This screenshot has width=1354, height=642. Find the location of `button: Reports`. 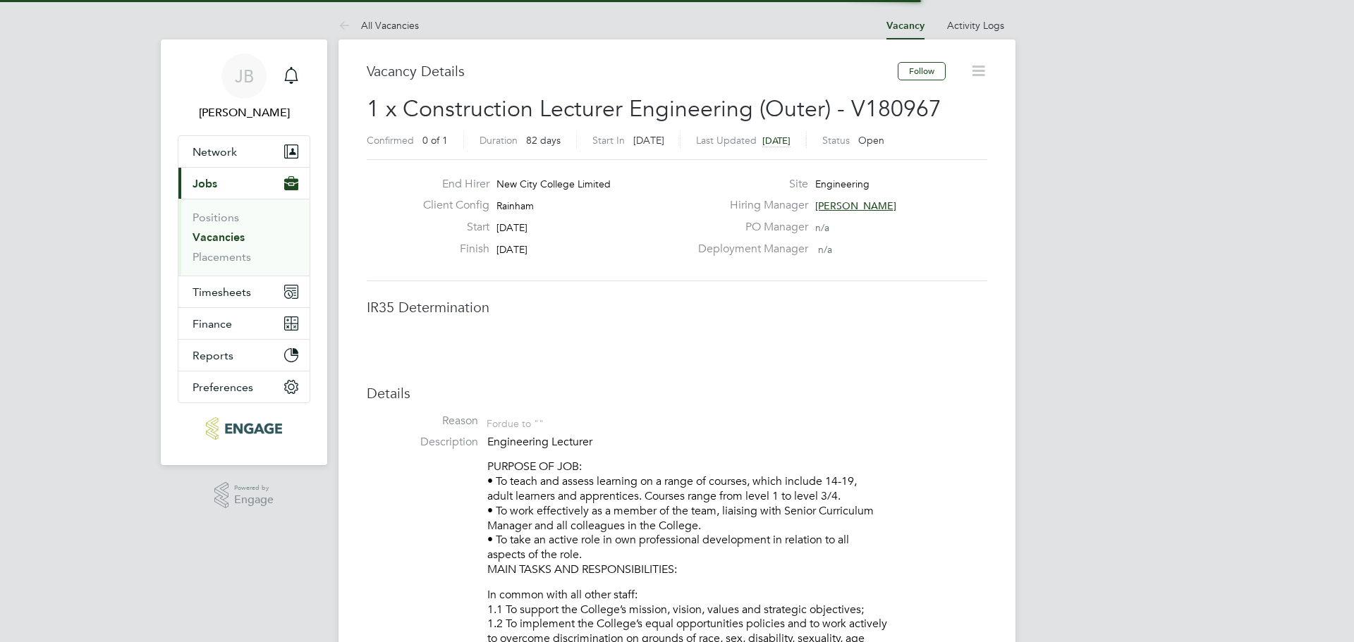

button: Reports is located at coordinates (244, 355).